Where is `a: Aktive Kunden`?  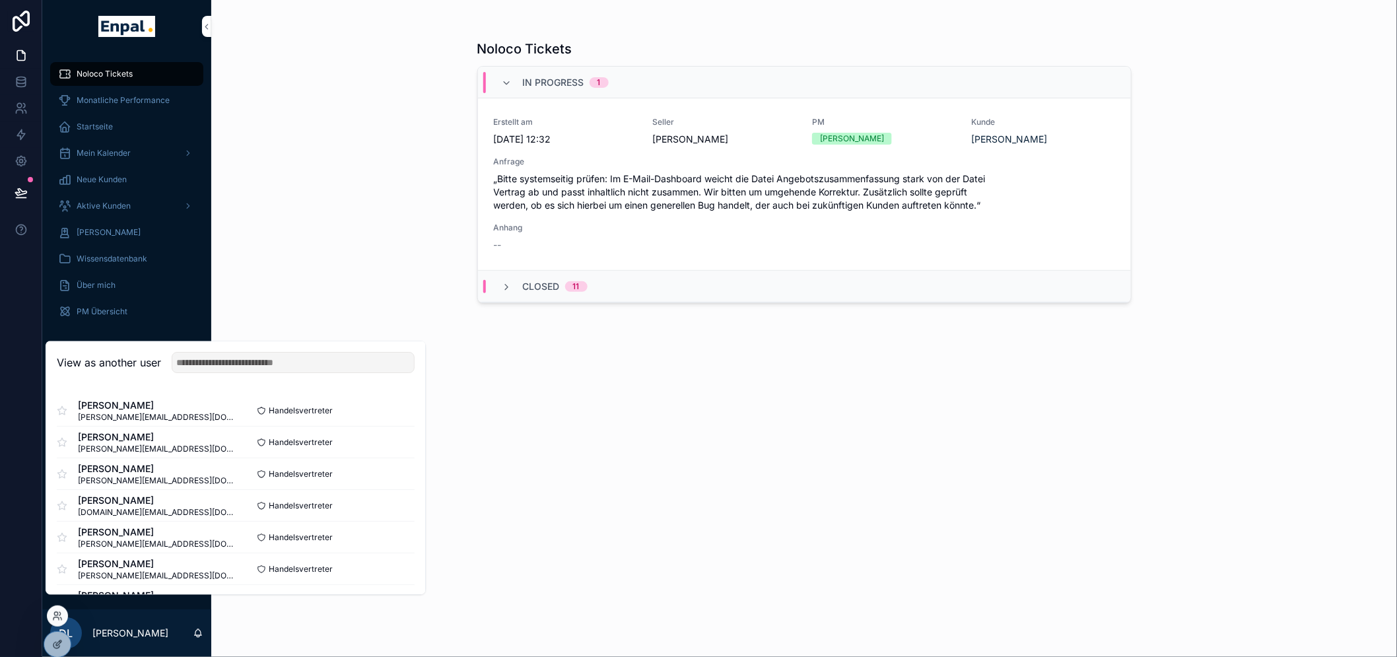
a: Aktive Kunden is located at coordinates (127, 206).